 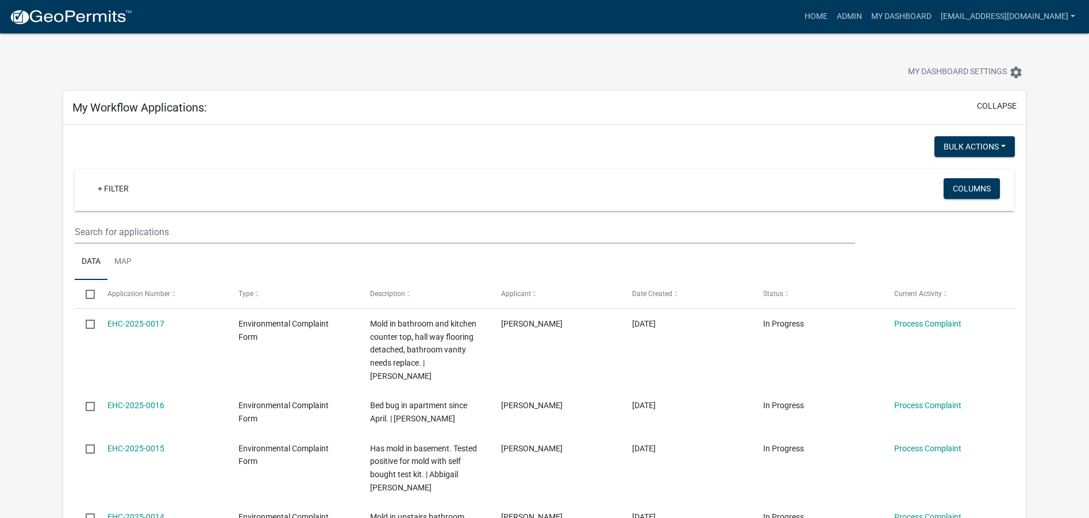 What do you see at coordinates (423, 349) in the screenshot?
I see `span: Mold in bathroom and kitchen counter top, hall way flooring detached, bathroom vanity needs repla...` at bounding box center [423, 349].